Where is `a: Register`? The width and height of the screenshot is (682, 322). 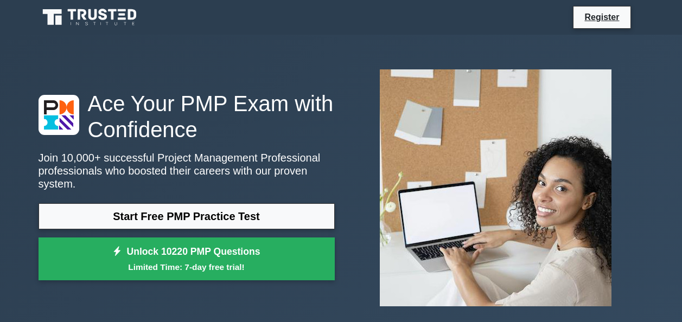 a: Register is located at coordinates (601, 17).